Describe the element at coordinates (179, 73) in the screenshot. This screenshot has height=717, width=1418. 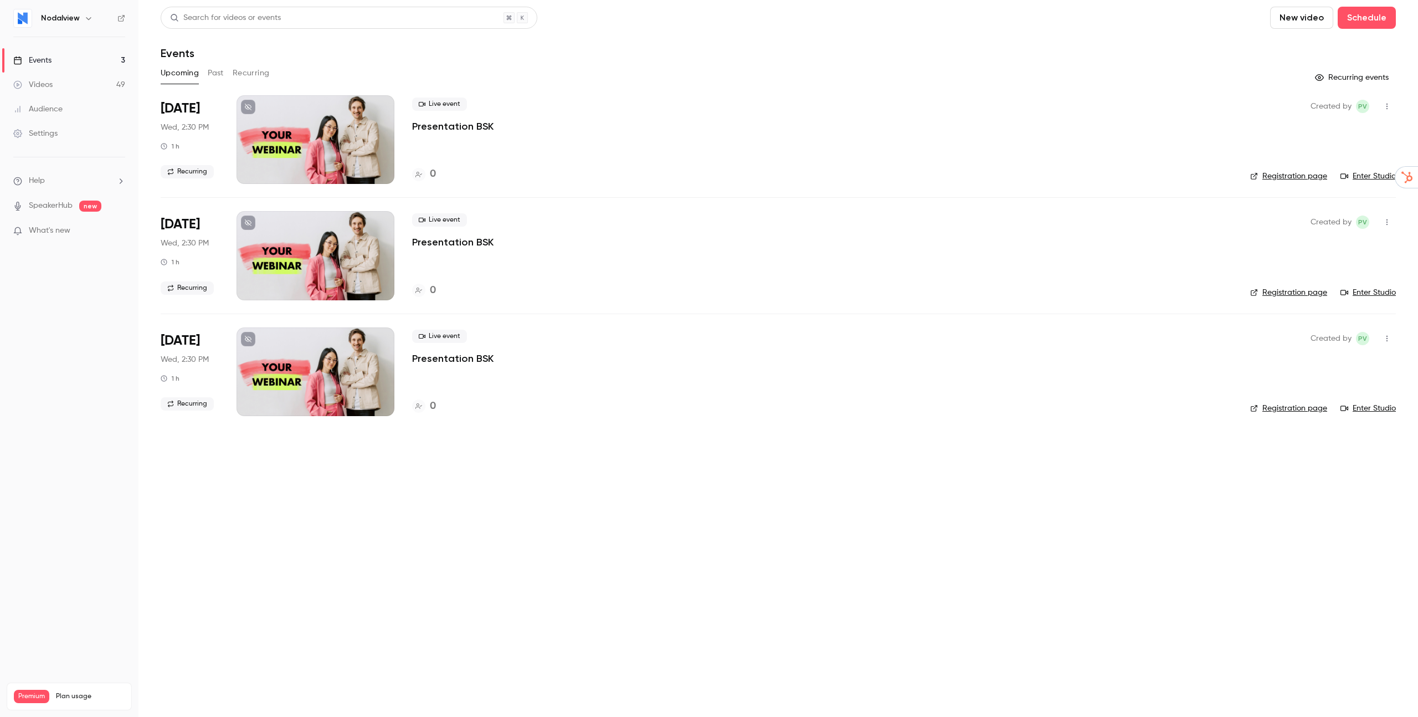
I see `button: Upcoming` at that location.